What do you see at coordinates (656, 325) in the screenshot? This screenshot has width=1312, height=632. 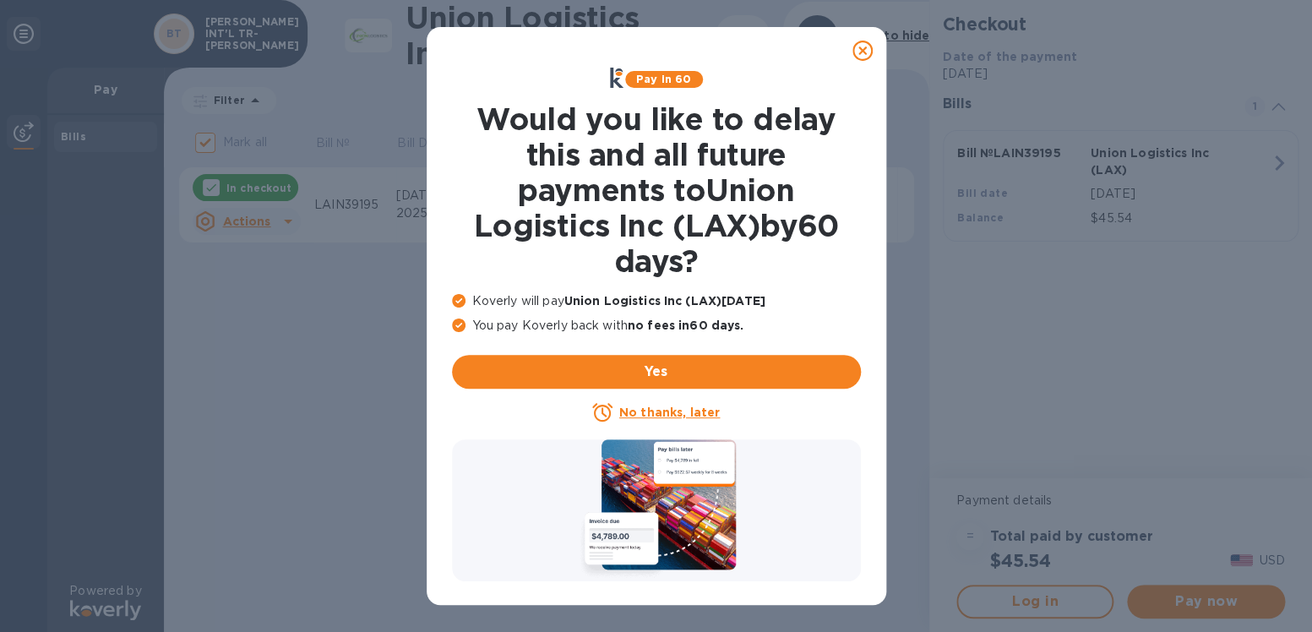 I see `p: You pay Koverly back with` at bounding box center [656, 325].